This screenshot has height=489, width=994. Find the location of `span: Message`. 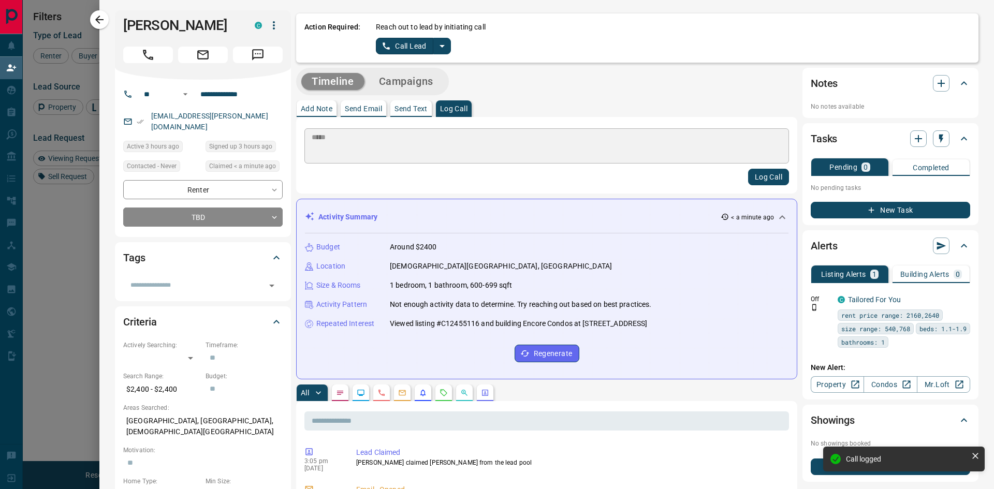

span: Message is located at coordinates (258, 55).